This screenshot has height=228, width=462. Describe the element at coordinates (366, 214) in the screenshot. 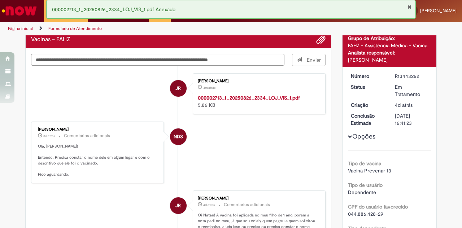

I see `span: 044.886.428-29` at that location.